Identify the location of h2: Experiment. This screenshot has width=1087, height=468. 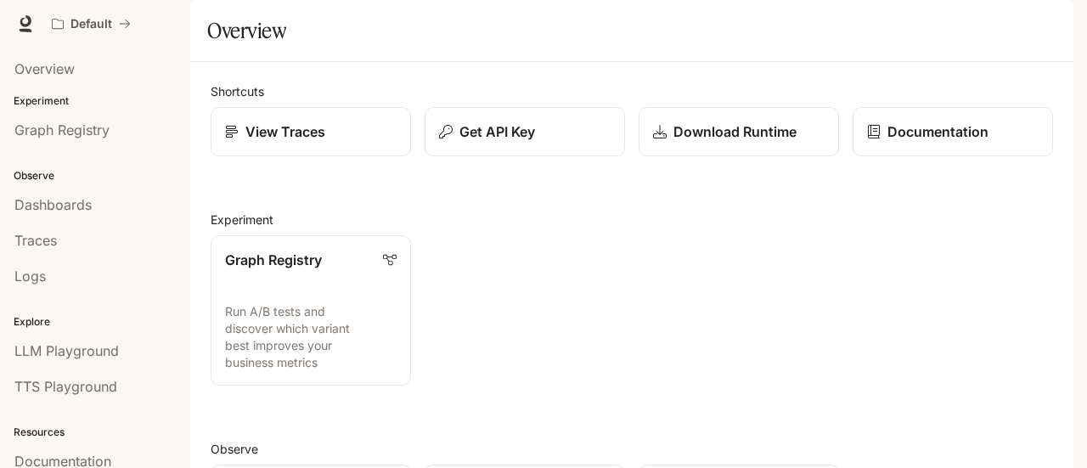
(632, 219).